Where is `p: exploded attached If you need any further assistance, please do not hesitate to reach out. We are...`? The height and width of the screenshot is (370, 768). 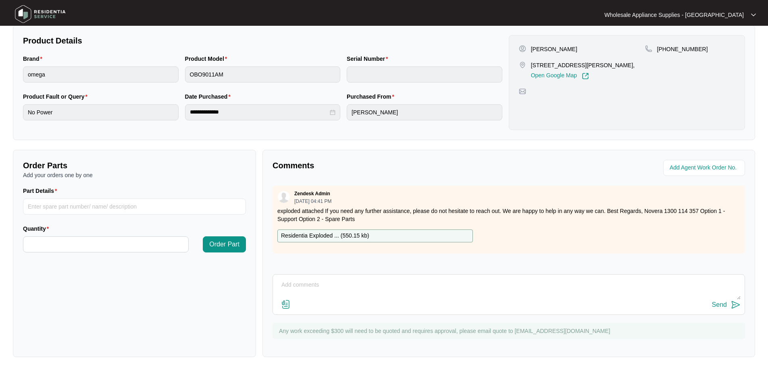 p: exploded attached If you need any further assistance, please do not hesitate to reach out. We are... is located at coordinates (509, 215).